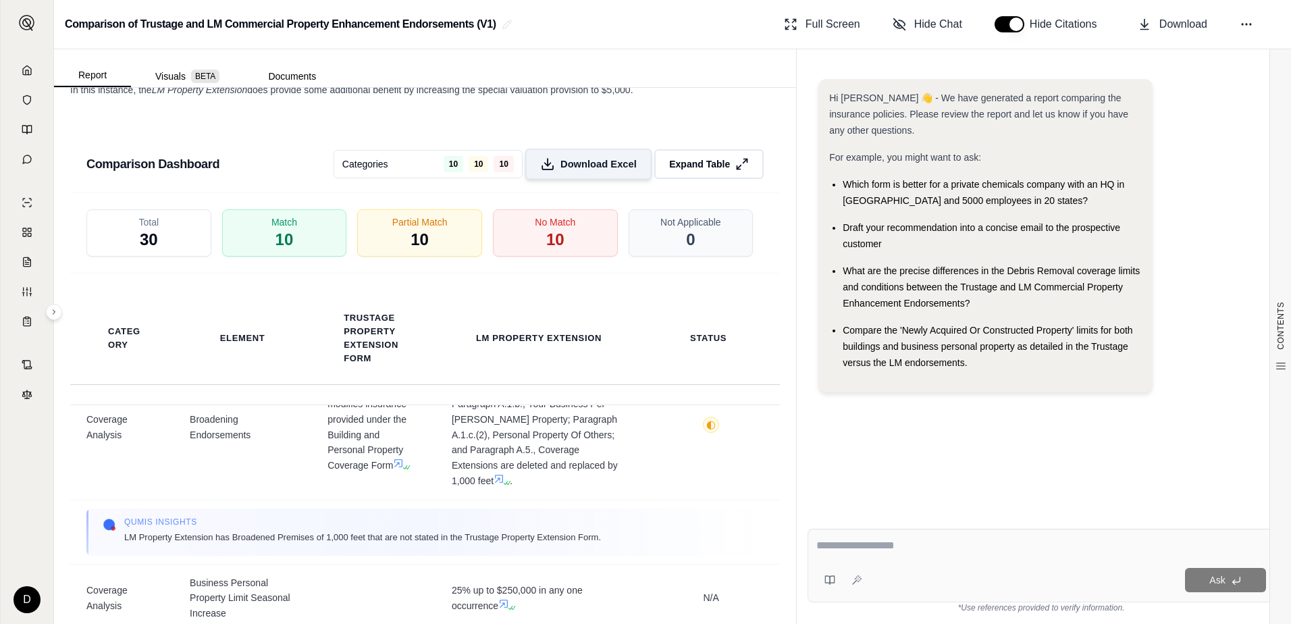 The height and width of the screenshot is (624, 1291). I want to click on button: Visuals, so click(187, 76).